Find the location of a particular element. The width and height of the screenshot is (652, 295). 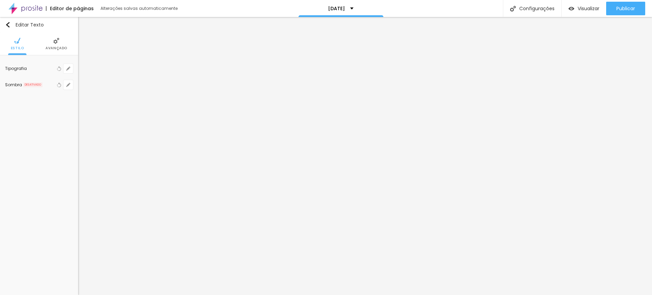

span: Publicar is located at coordinates (626, 8).